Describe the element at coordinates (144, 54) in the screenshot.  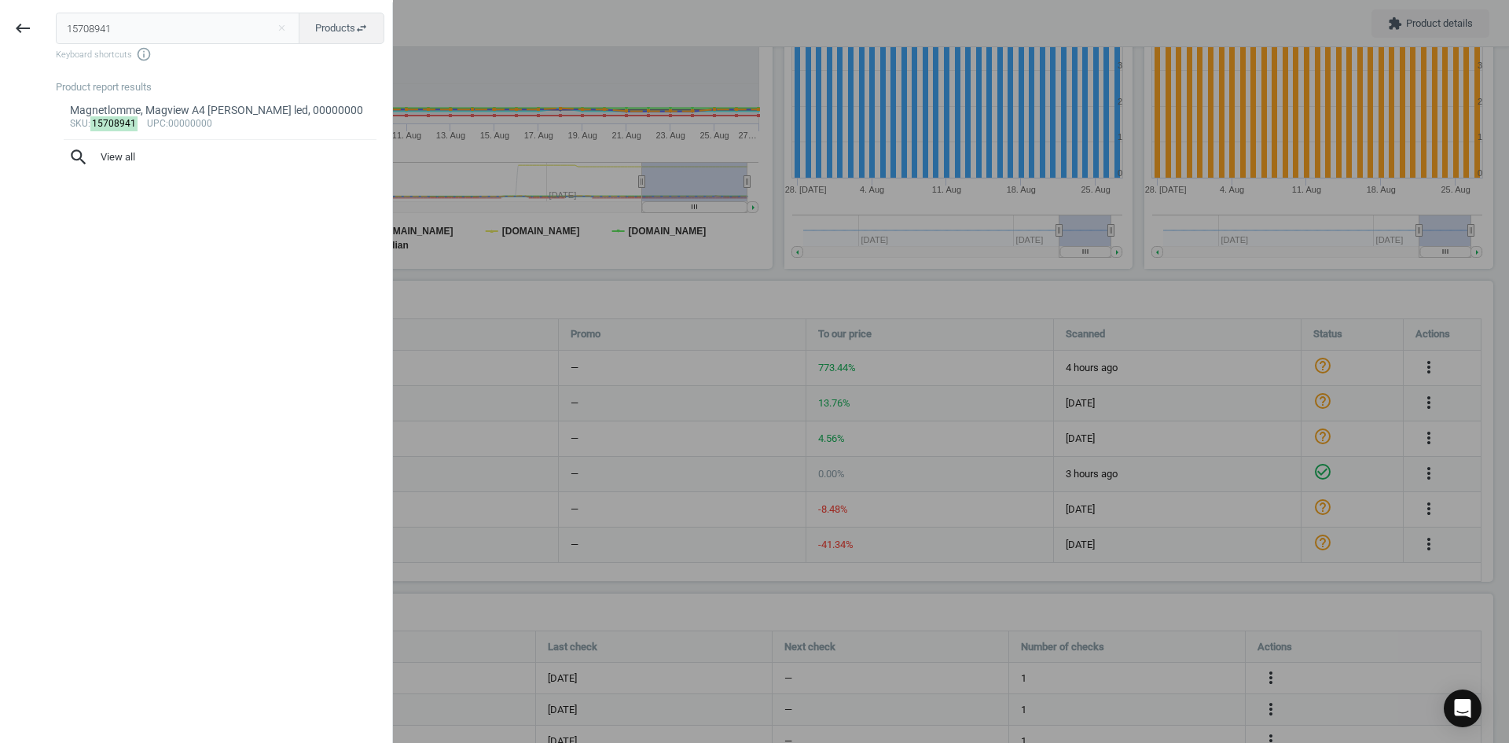
I see `i: info_outline` at that location.